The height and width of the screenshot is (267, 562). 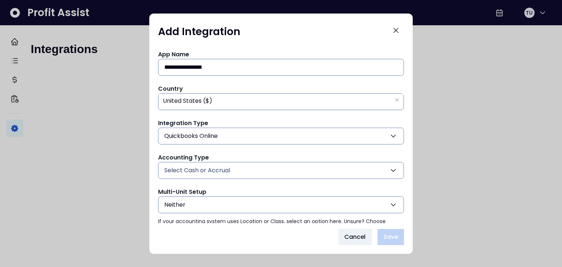 I want to click on button: Cancel, so click(x=355, y=237).